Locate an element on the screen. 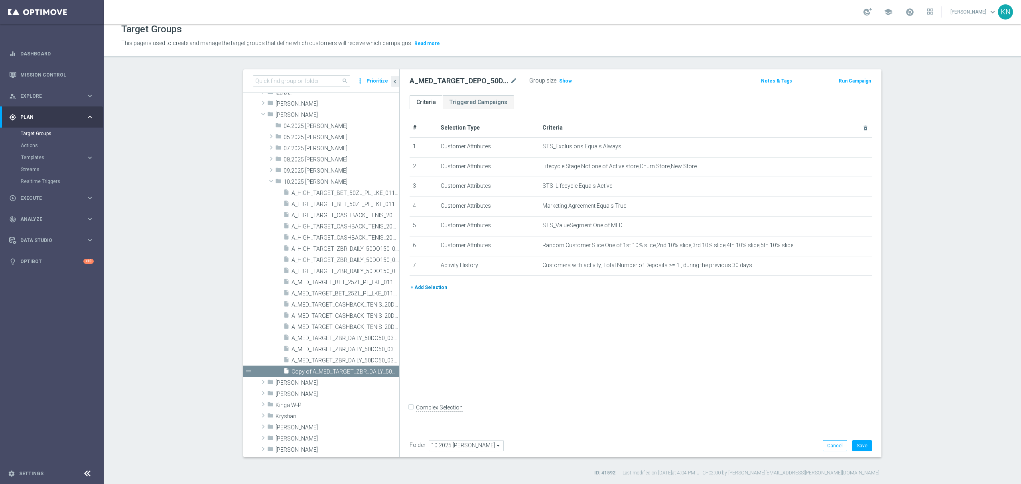 The height and width of the screenshot is (484, 1021). span: A_HIGH_TARGET_BET_50ZL_PL_LKE_011025_SMS is located at coordinates (345, 204).